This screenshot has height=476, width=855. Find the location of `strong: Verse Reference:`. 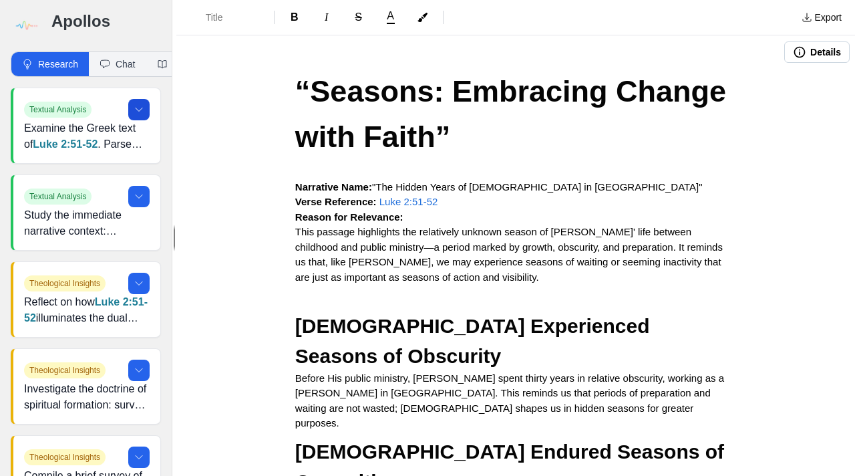

strong: Verse Reference: is located at coordinates (336, 201).